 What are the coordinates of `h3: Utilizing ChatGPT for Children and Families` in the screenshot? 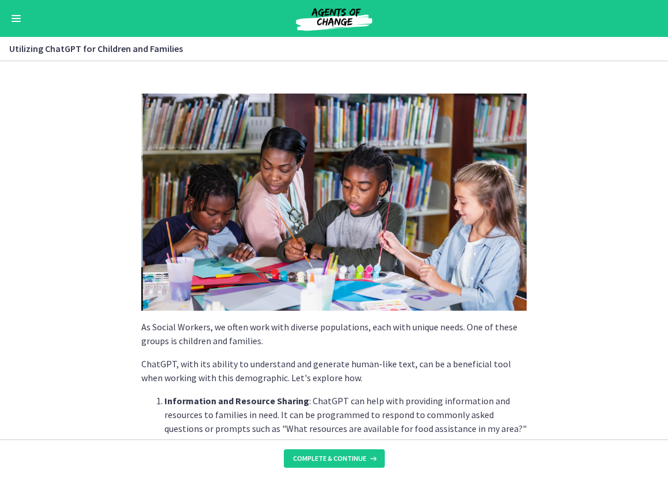 It's located at (327, 48).